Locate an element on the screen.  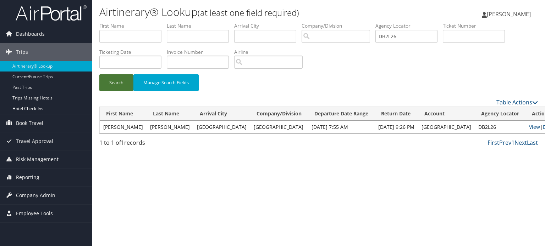
th: Account: activate to sort column ascending is located at coordinates (446, 114).